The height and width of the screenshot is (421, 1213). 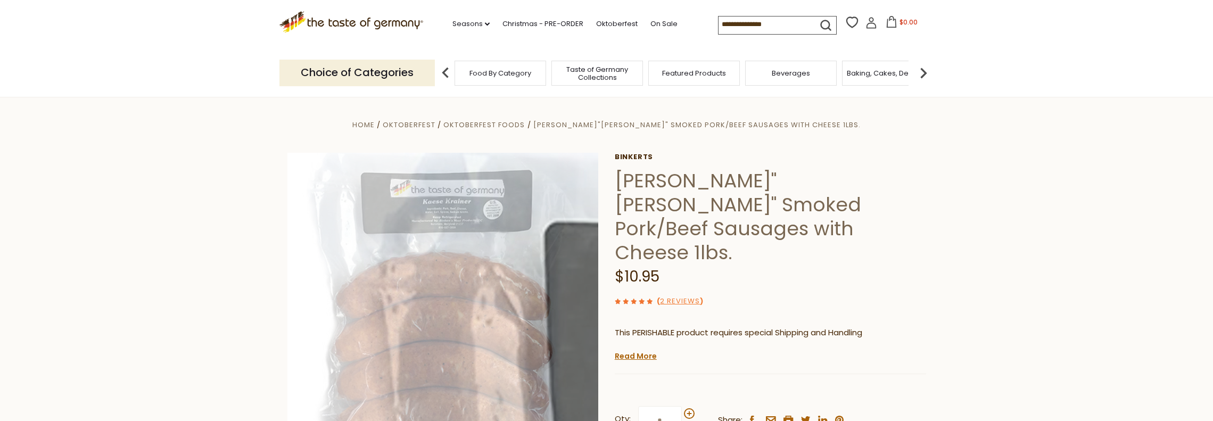 I want to click on span: Beverages, so click(x=791, y=73).